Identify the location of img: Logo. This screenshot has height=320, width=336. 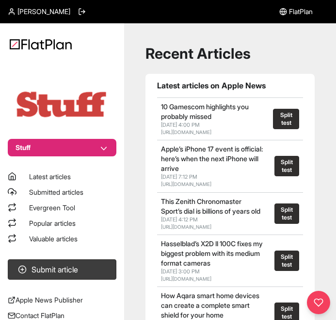
(41, 44).